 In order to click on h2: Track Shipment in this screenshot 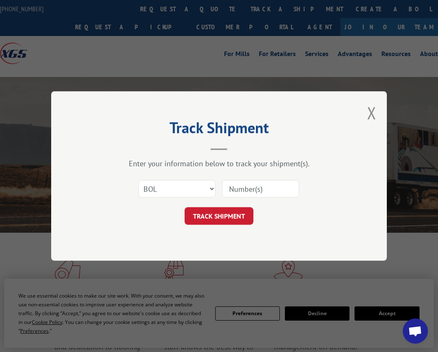, I will do `click(219, 130)`.